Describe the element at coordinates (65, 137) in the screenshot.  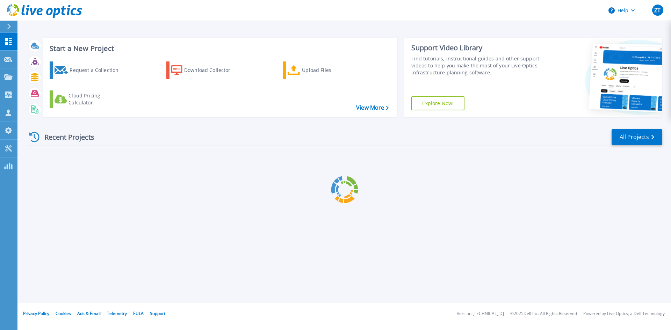
I see `div: Recent Projects` at that location.